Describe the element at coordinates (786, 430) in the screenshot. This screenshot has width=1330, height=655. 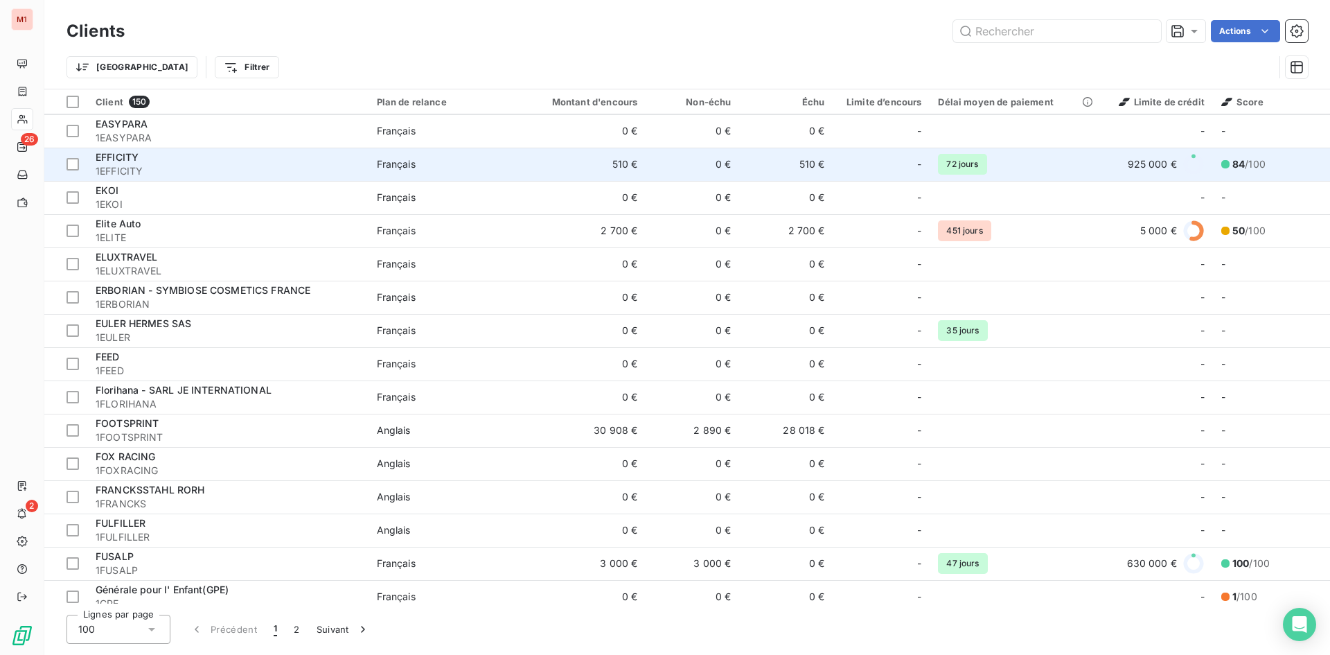
I see `td: 28 018 €` at that location.